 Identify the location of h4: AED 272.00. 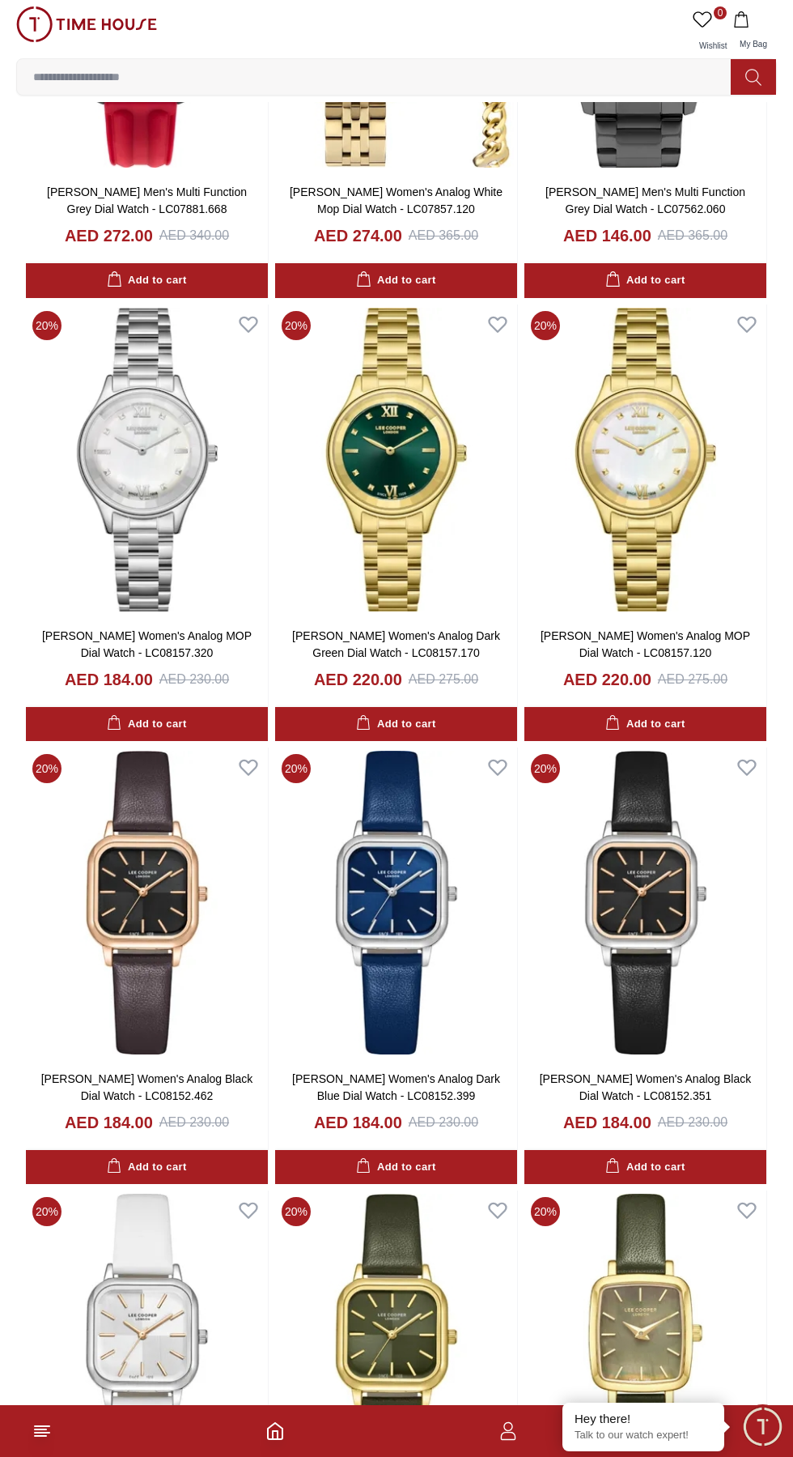
(108, 236).